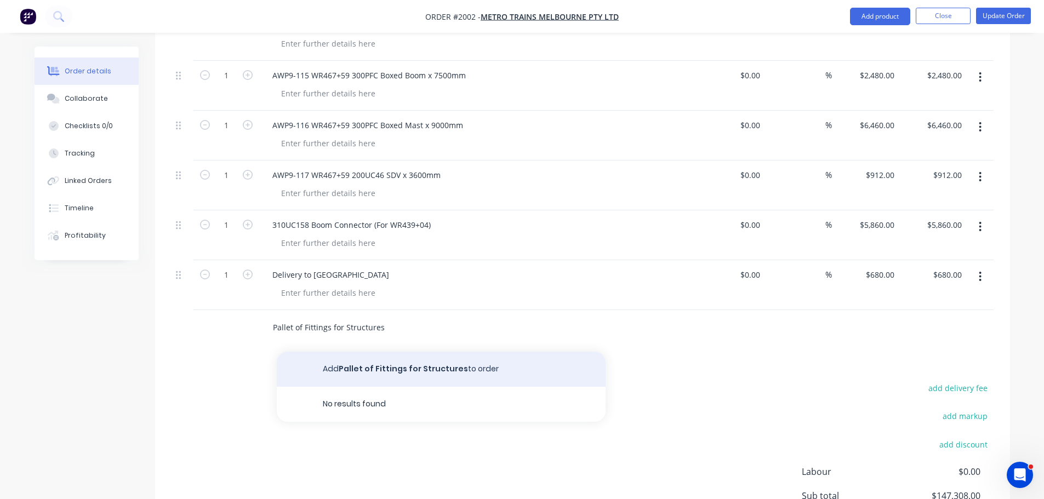  I want to click on button: Order details, so click(87, 71).